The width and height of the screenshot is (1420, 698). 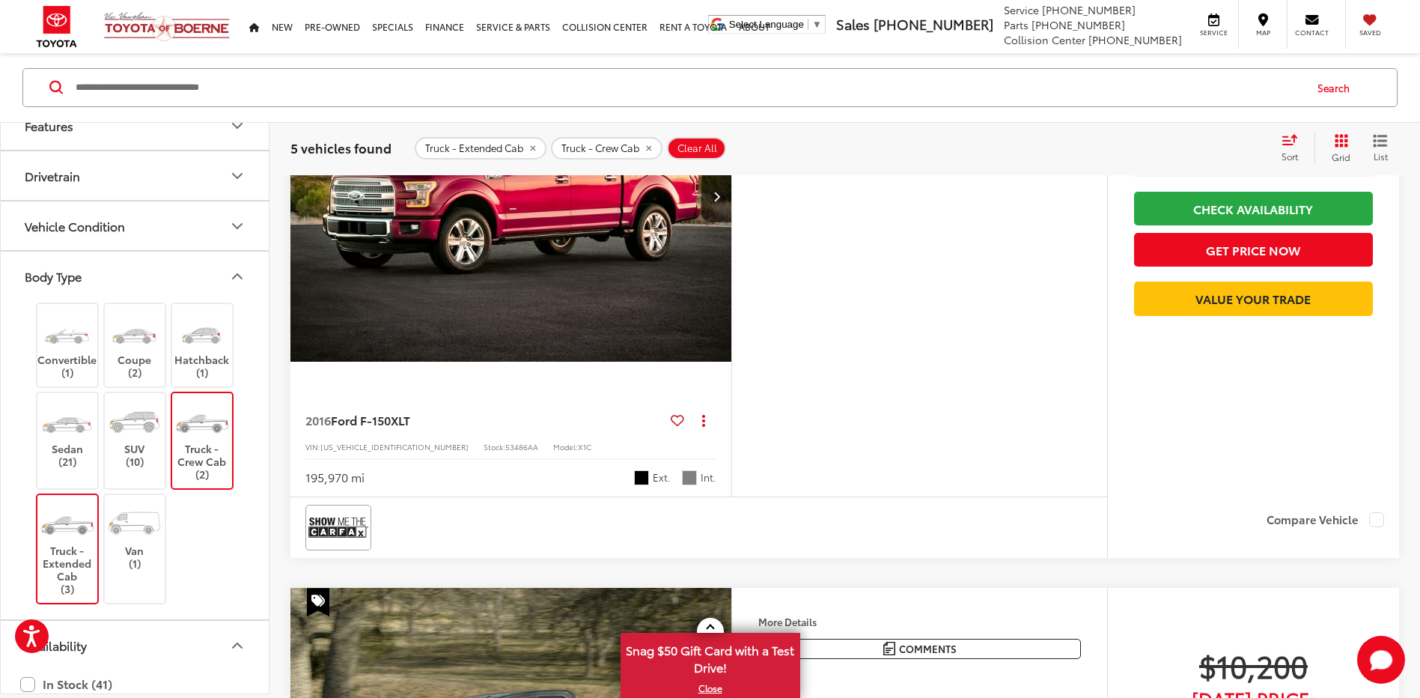 I want to click on span: List, so click(x=1381, y=156).